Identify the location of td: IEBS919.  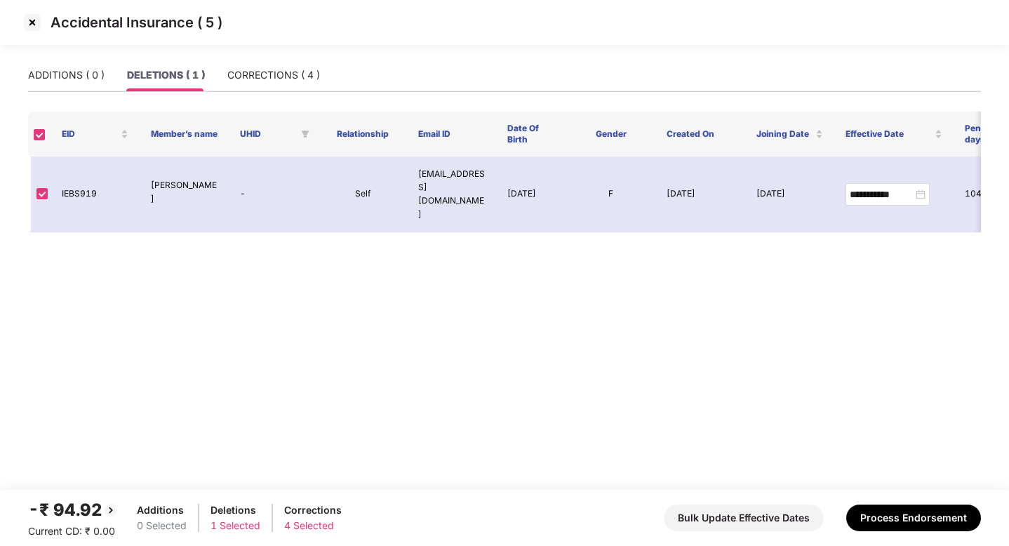
(95, 194).